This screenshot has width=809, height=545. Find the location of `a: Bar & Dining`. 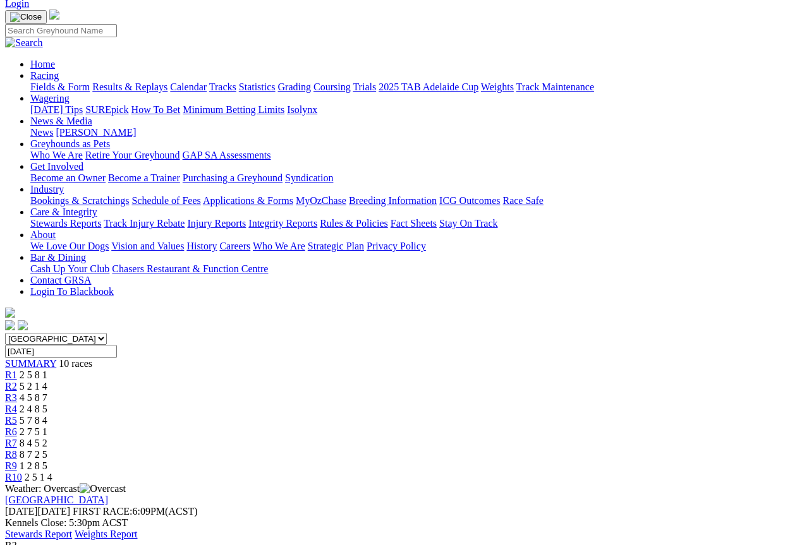

a: Bar & Dining is located at coordinates (58, 257).